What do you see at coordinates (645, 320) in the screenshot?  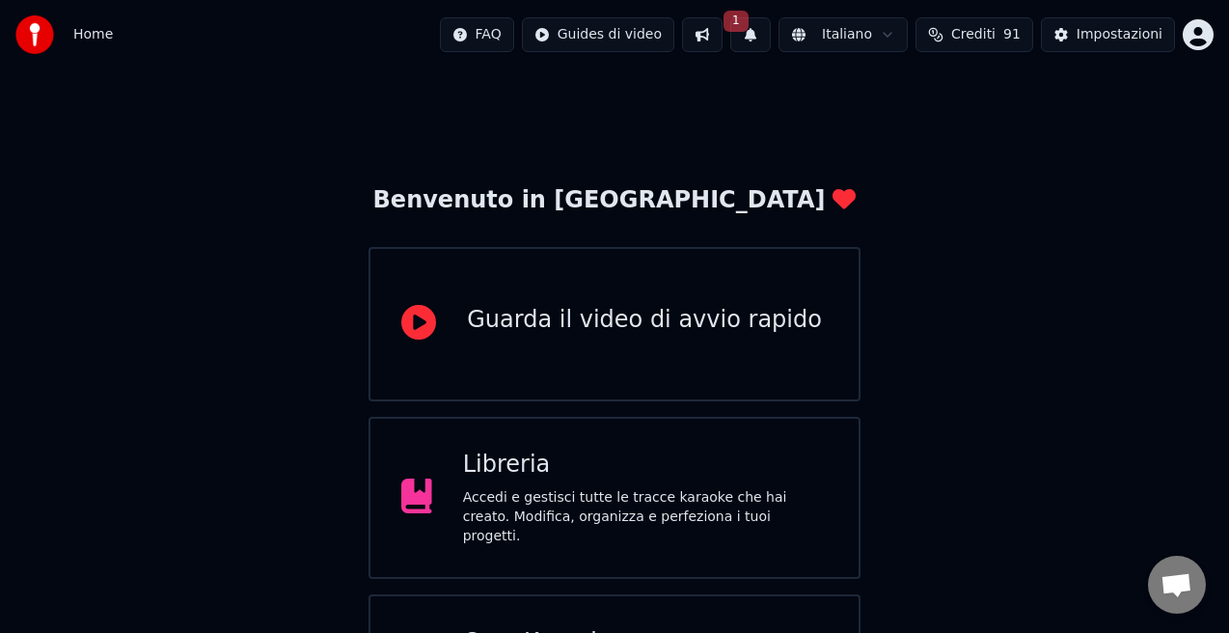 I see `div: Guarda il video di avvio rapido` at bounding box center [645, 320].